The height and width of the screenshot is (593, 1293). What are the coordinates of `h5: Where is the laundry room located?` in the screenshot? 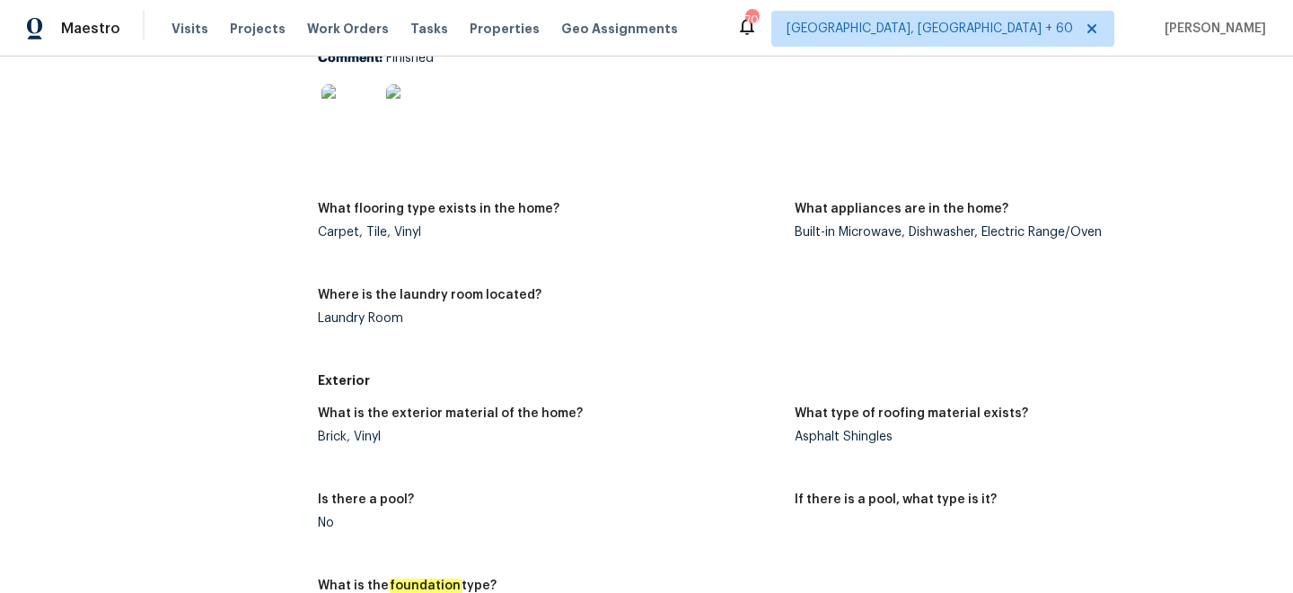 It's located at (429, 295).